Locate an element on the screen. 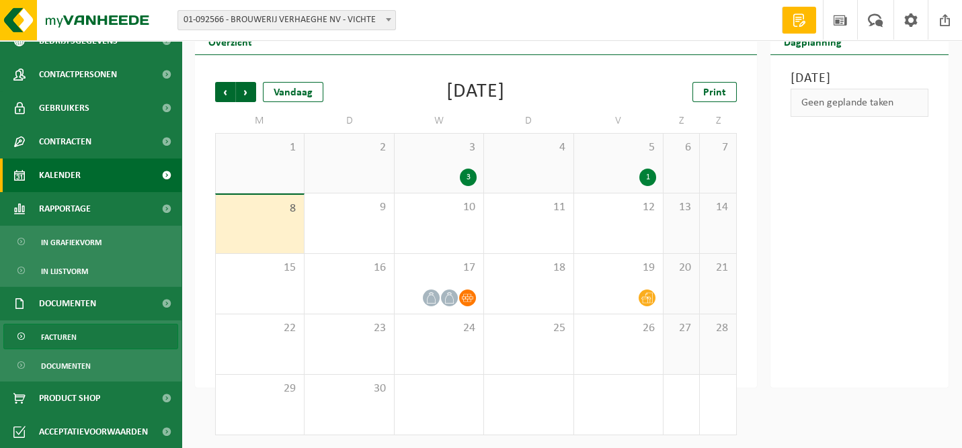 This screenshot has height=448, width=962. span: 13 is located at coordinates (681, 208).